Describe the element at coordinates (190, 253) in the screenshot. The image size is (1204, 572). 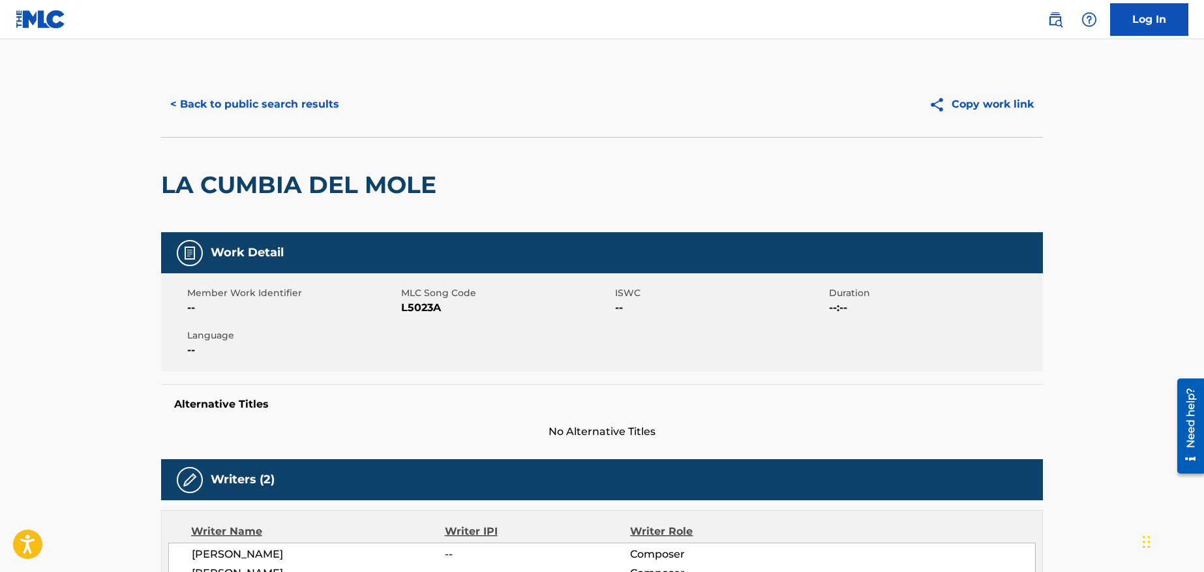
I see `img: Work Detail` at that location.